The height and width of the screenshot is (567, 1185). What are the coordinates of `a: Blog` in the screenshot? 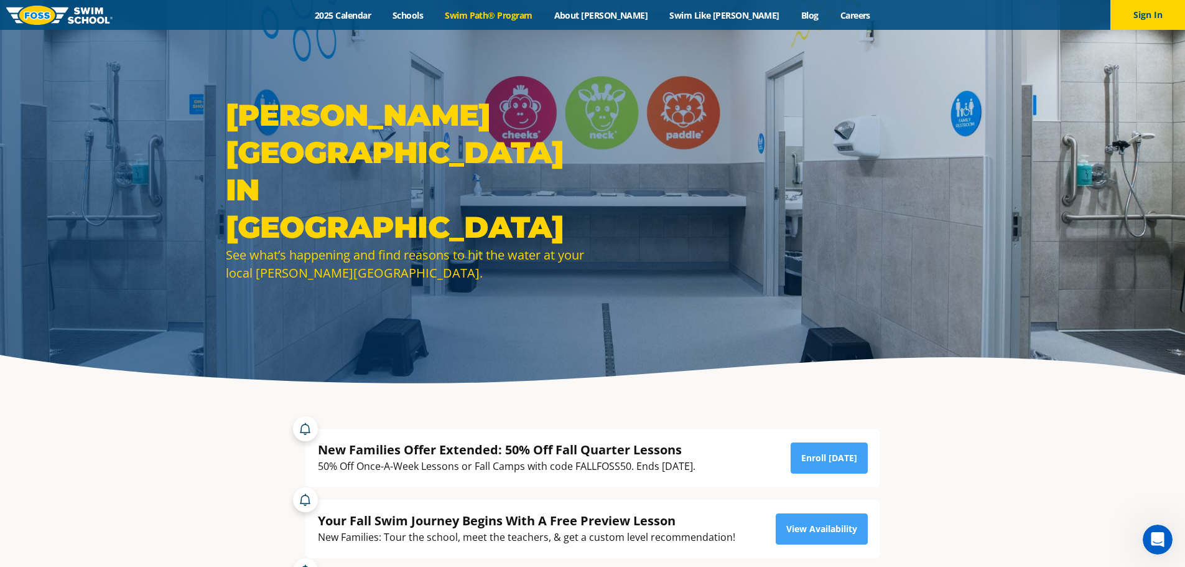 It's located at (809, 15).